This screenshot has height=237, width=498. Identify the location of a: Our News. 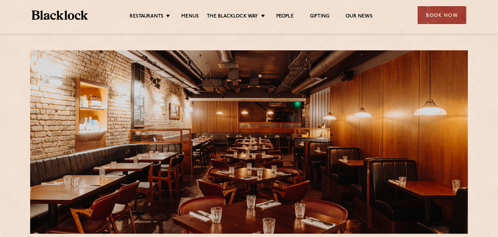
(359, 17).